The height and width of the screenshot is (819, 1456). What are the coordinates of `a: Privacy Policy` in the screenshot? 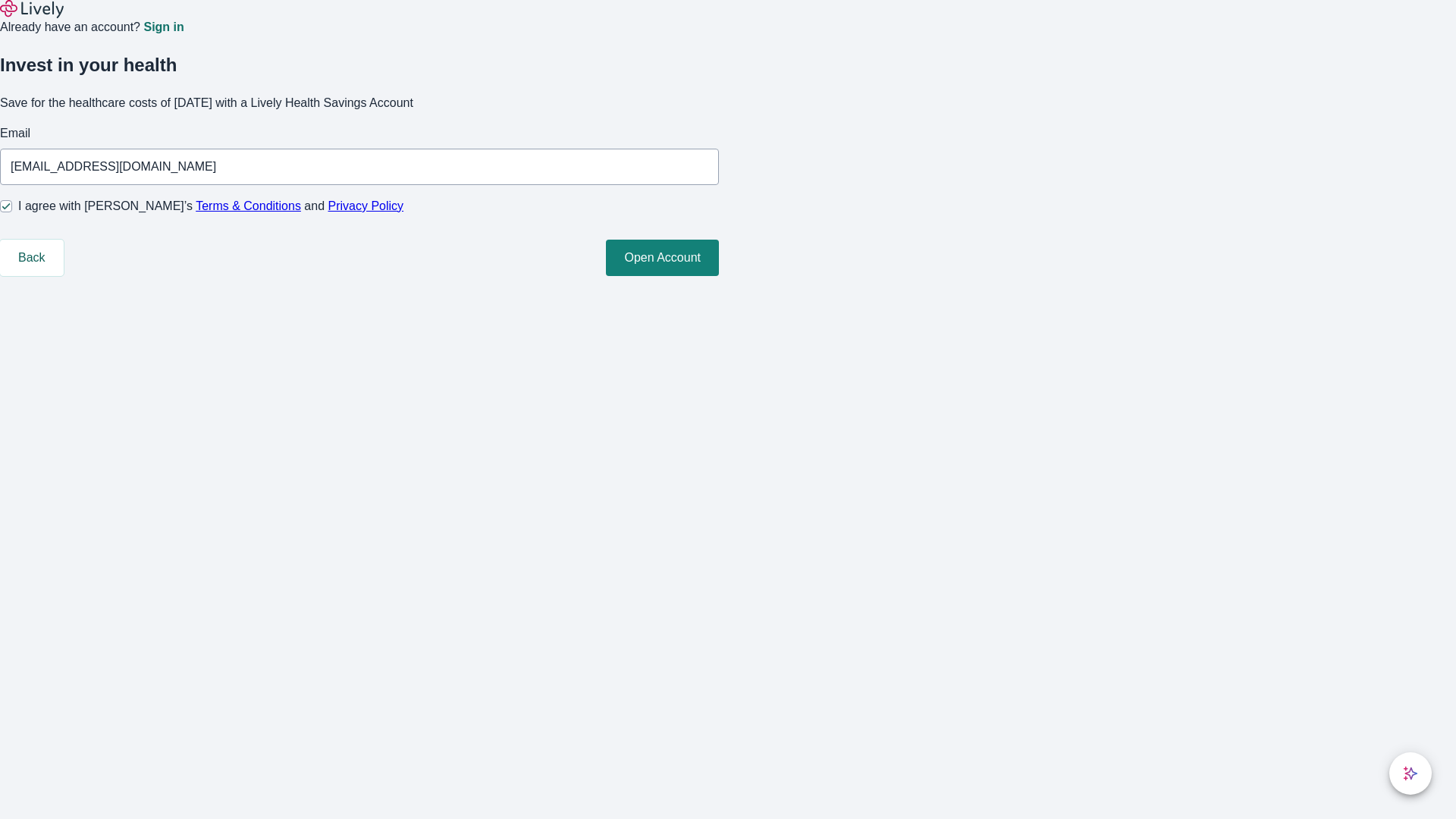 It's located at (366, 206).